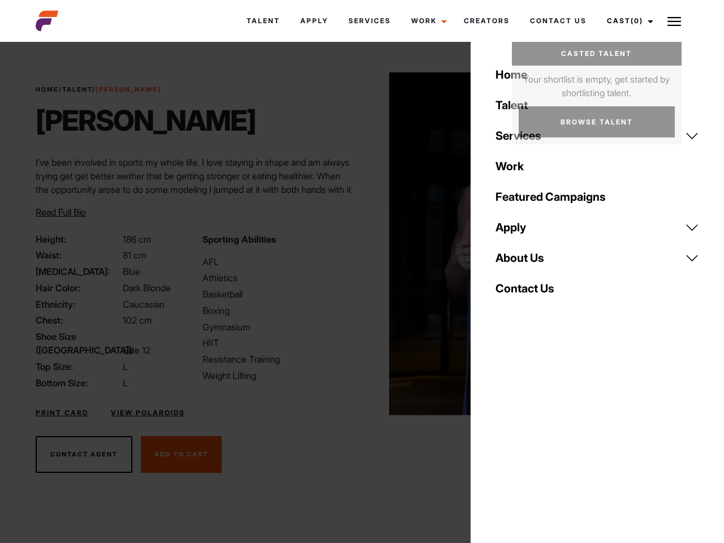  What do you see at coordinates (47, 21) in the screenshot?
I see `img: cropped-aefm-brand-fav-22-square.png` at bounding box center [47, 21].